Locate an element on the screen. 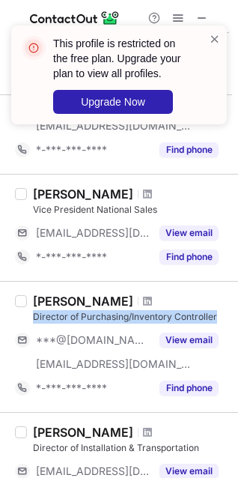  span: Upgrade Now is located at coordinates (113, 102).